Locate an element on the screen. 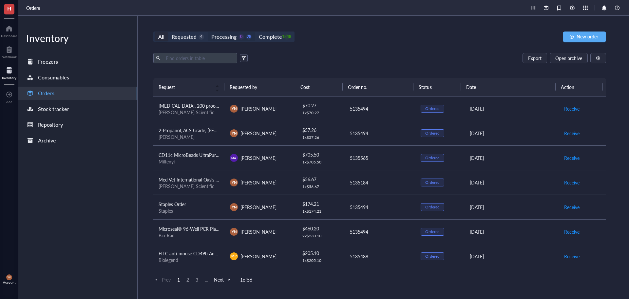 The image size is (629, 299). div: 5135184 is located at coordinates (380, 182).